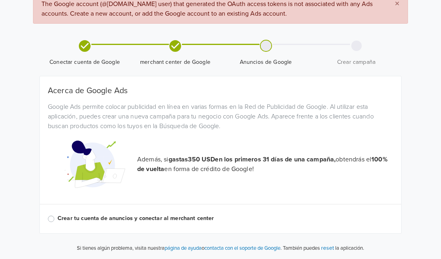 This screenshot has width=441, height=259. What do you see at coordinates (220, 117) in the screenshot?
I see `div: Google Ads permite colocar publicidad en línea en varias formas en la Red de Publicidad de Google...` at bounding box center [220, 117].